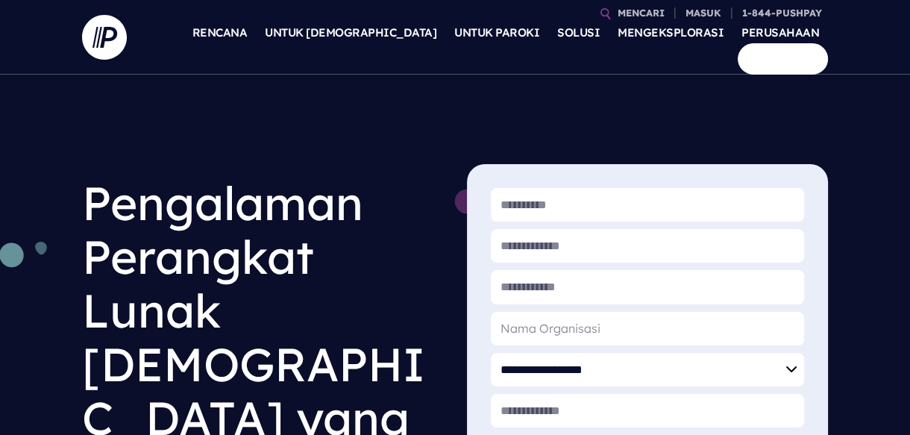 This screenshot has width=910, height=435. Describe the element at coordinates (670, 32) in the screenshot. I see `font: MENGEKSPLORASI` at that location.